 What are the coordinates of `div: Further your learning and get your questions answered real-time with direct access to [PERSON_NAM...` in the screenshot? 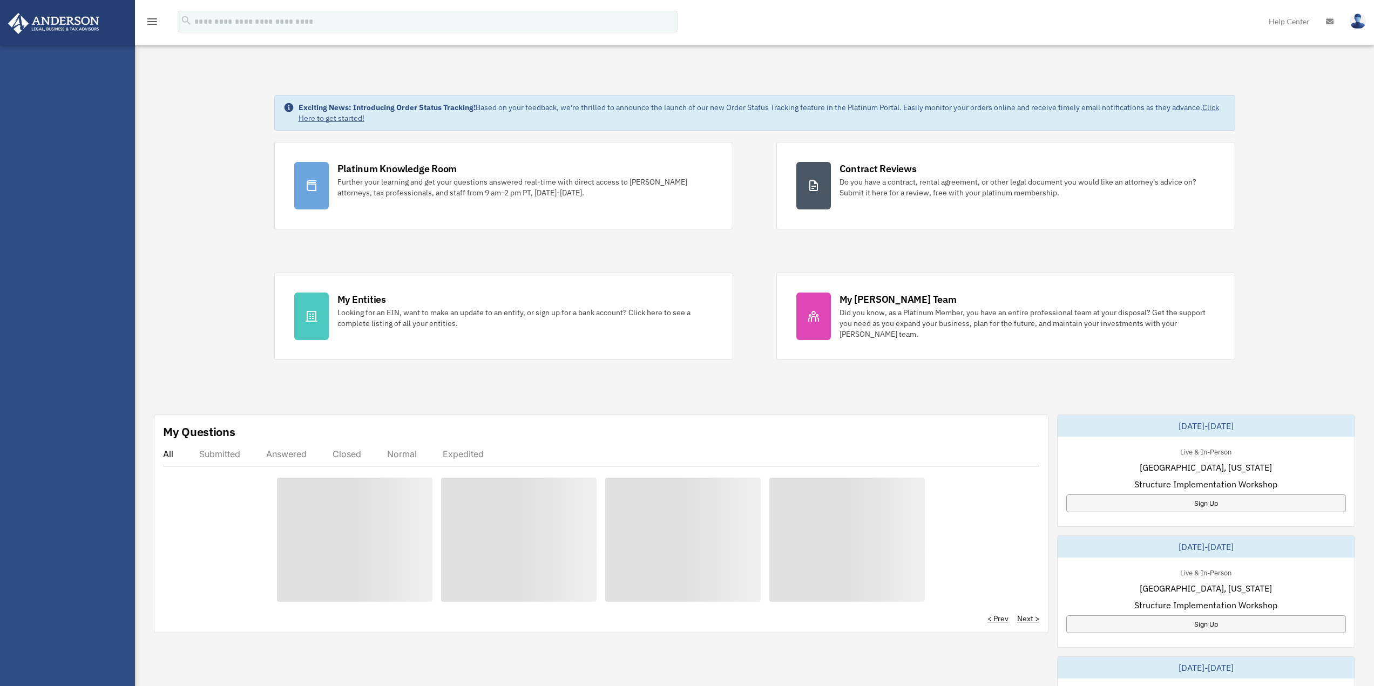 It's located at (525, 187).